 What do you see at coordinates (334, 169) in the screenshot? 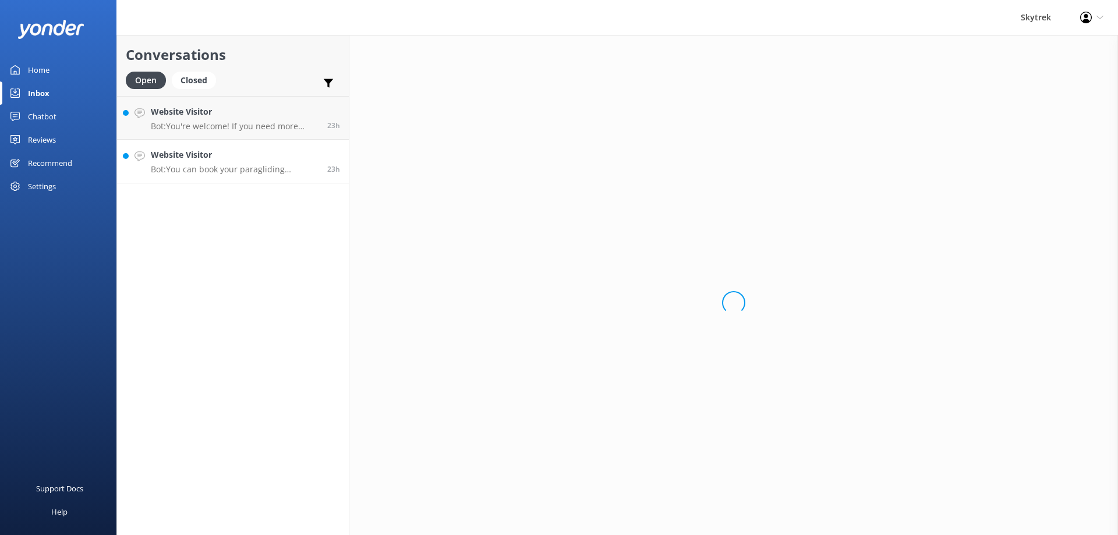
I see `span: Oct 09 2025 04:16pm (UTC +13:00) Pacific/Auckland` at bounding box center [334, 169].